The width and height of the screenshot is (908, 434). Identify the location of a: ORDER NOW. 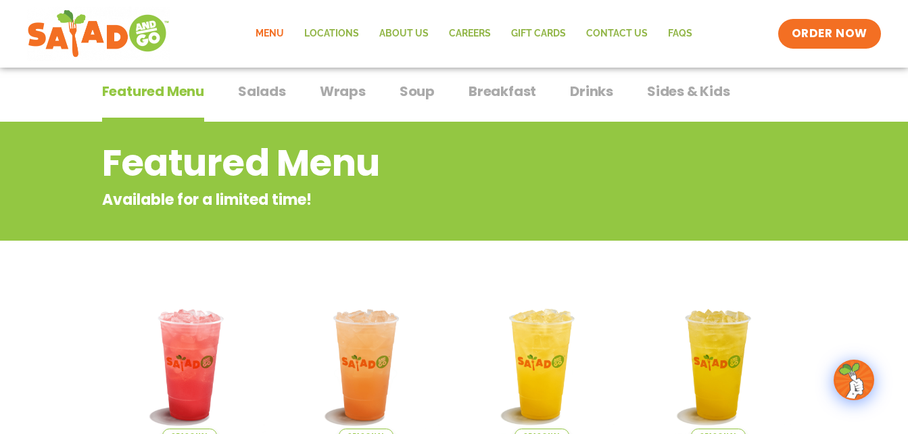
(830, 34).